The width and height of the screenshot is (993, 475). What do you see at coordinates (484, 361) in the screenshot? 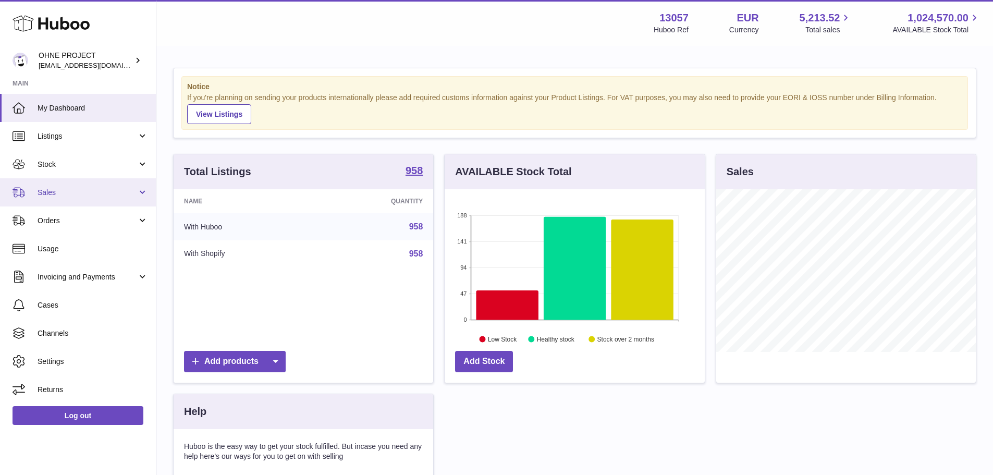
I see `a: Add Stock` at bounding box center [484, 361].